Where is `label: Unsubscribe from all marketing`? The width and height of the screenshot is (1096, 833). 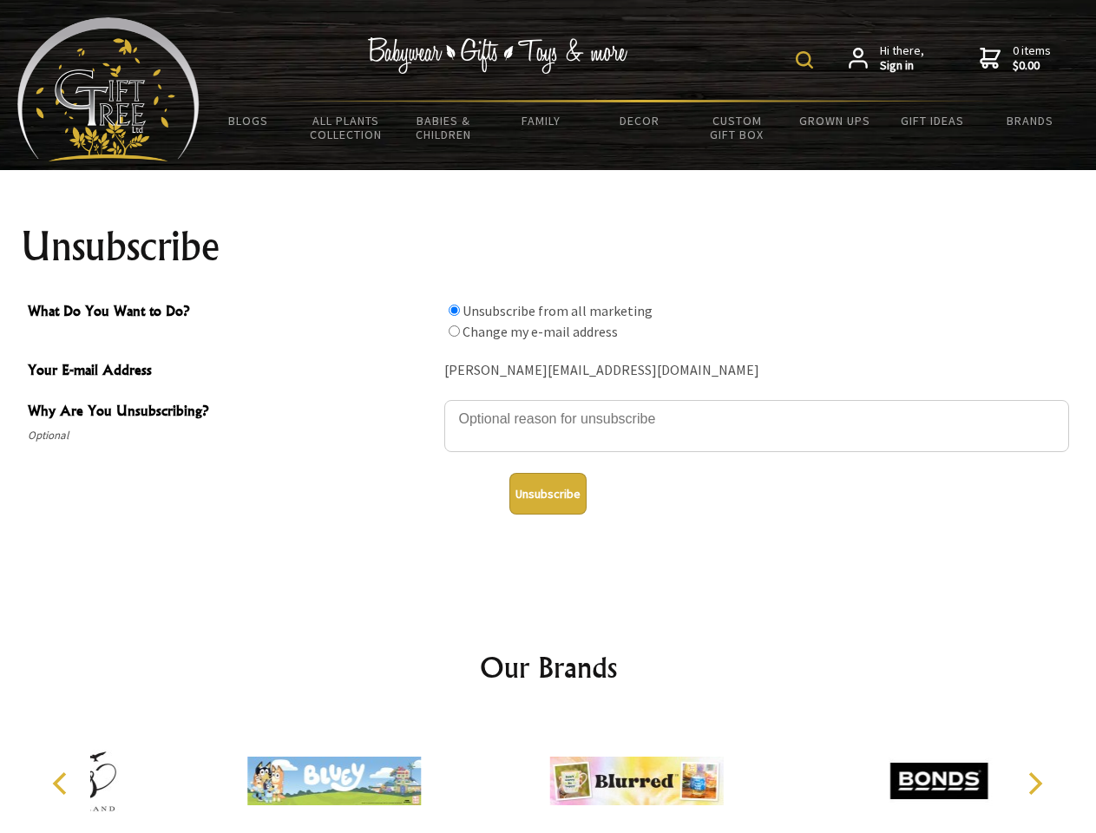
label: Unsubscribe from all marketing is located at coordinates (557, 311).